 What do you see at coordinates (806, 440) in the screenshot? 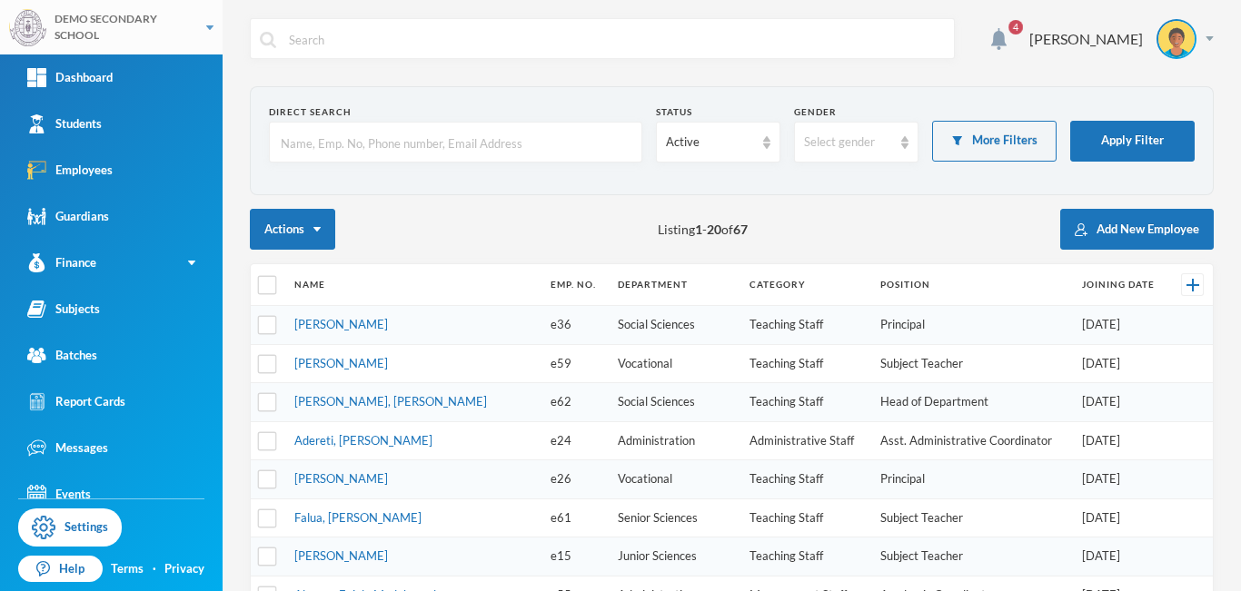
I see `td: Administrative Staff` at bounding box center [806, 440].